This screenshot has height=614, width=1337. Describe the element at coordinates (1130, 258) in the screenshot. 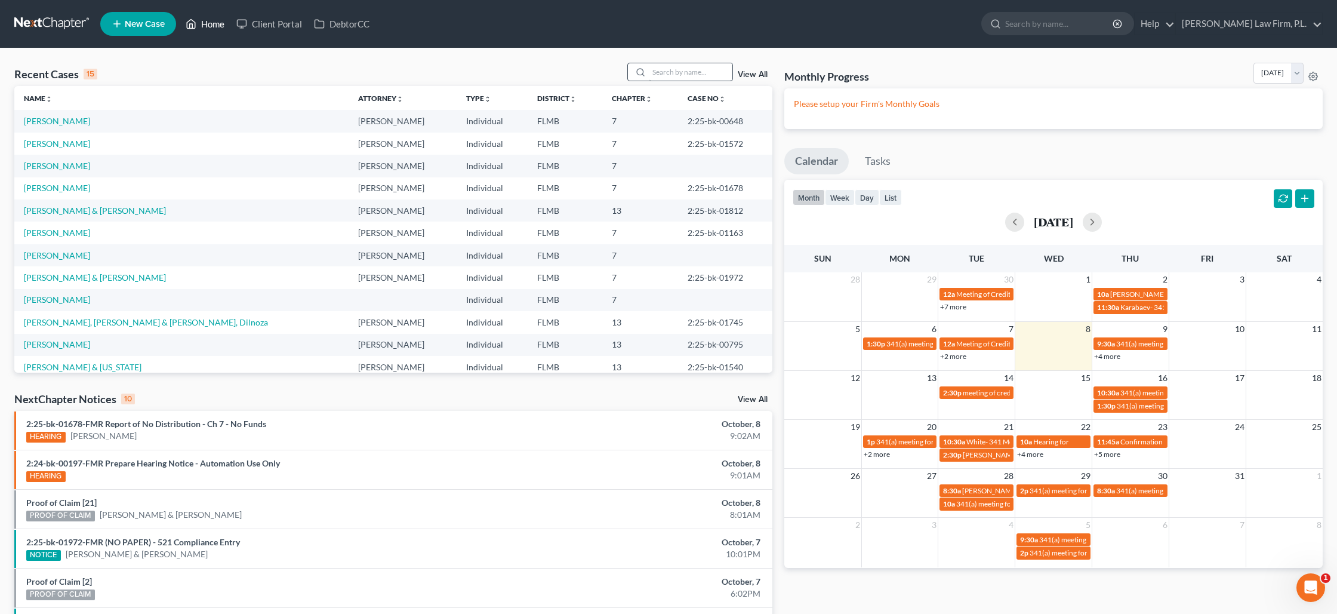

I see `span: Thu` at that location.